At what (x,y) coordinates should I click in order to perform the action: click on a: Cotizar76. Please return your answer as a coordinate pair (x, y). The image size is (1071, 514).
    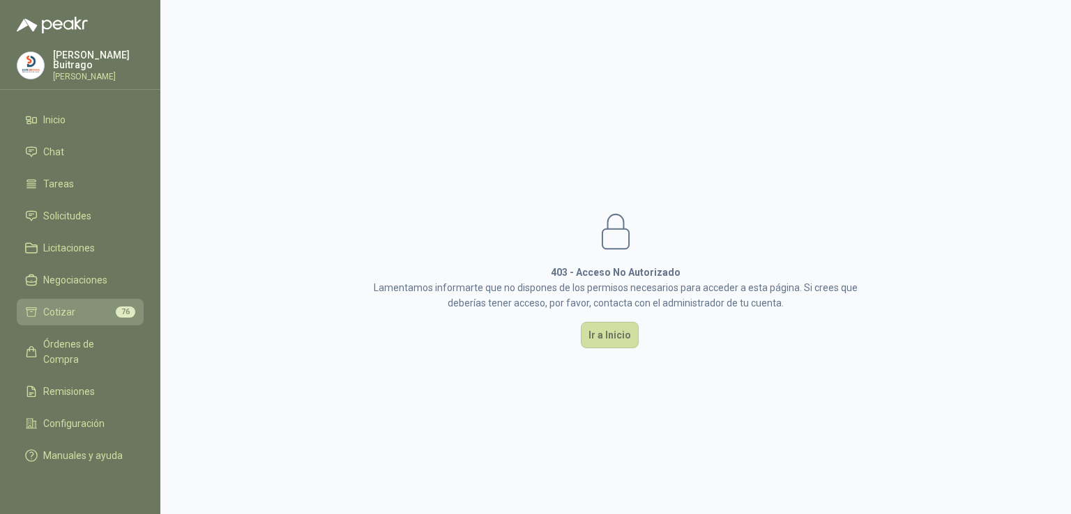
    Looking at the image, I should click on (80, 312).